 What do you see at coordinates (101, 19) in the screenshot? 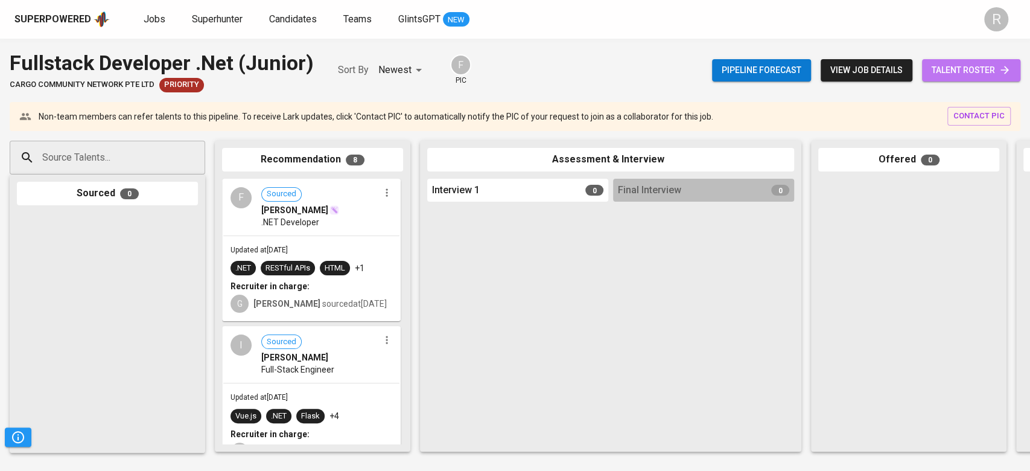
I see `img: app logo` at bounding box center [101, 19].